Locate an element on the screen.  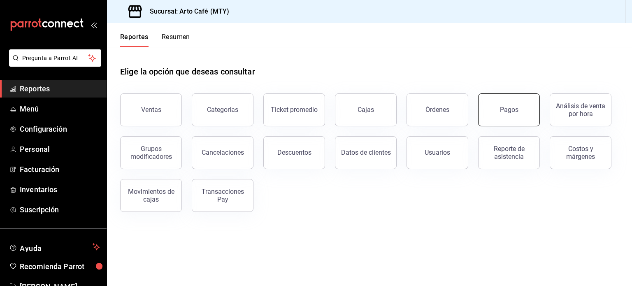
div: Categorías is located at coordinates (223, 109).